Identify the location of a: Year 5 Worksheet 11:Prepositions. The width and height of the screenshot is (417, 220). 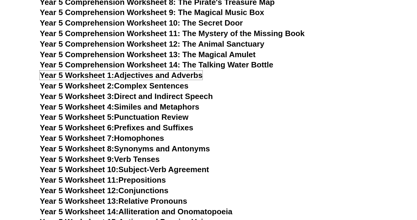
(103, 180).